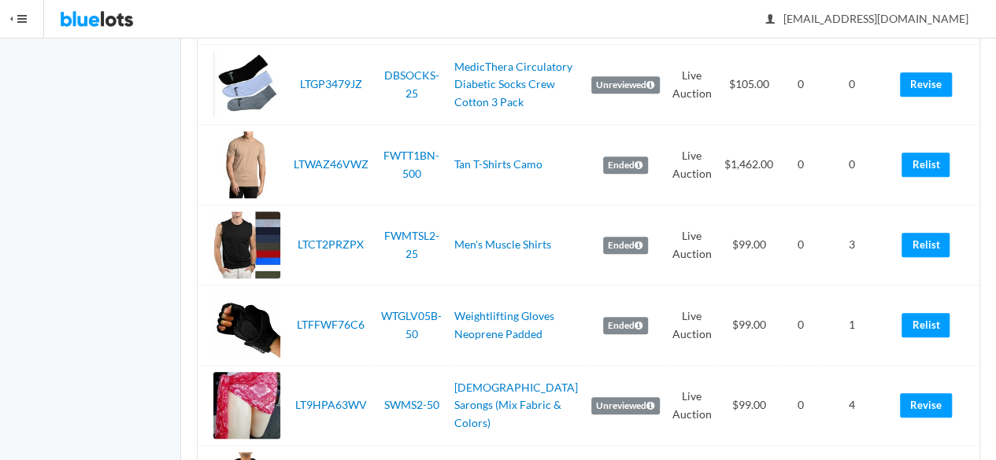 The height and width of the screenshot is (460, 996). I want to click on a: FWMTSL2-25, so click(412, 245).